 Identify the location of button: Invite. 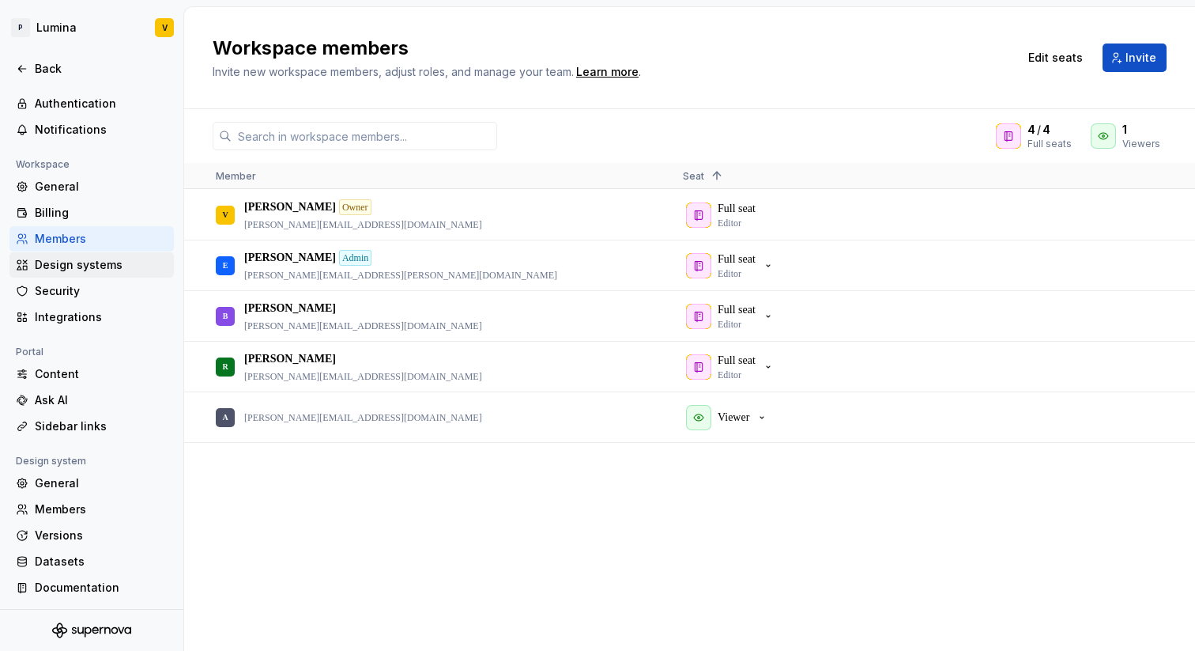
(1134, 58).